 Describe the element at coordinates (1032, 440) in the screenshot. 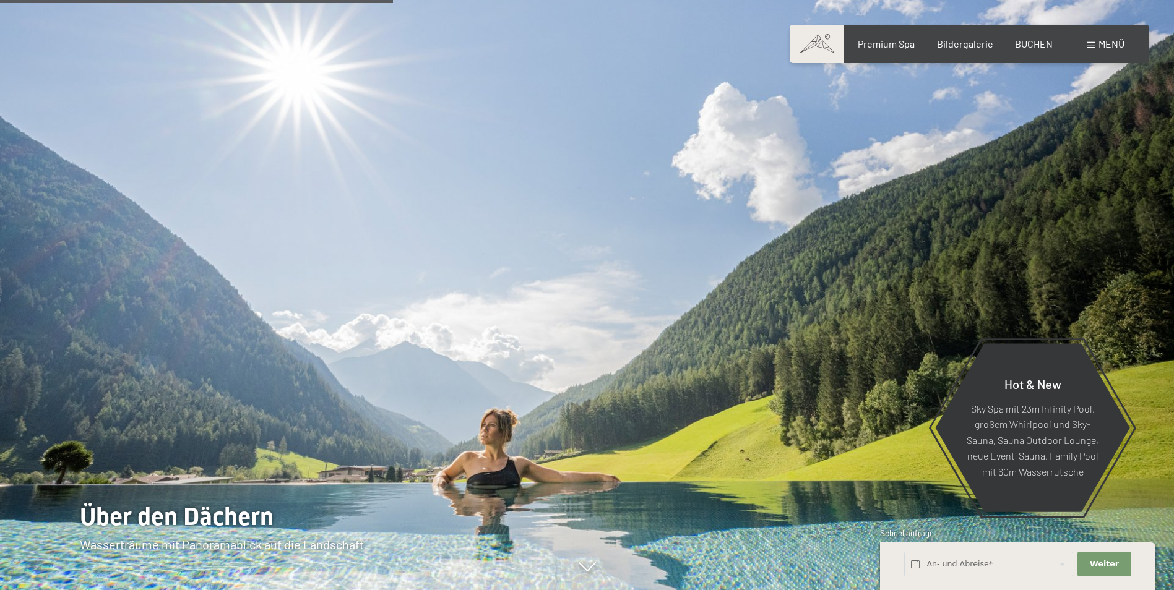

I see `p: Sky Spa mit 23m Infinity Pool, großem Whirlpool und Sky-Sauna, Sauna Outdoor Lounge, neue Event-S...` at that location.